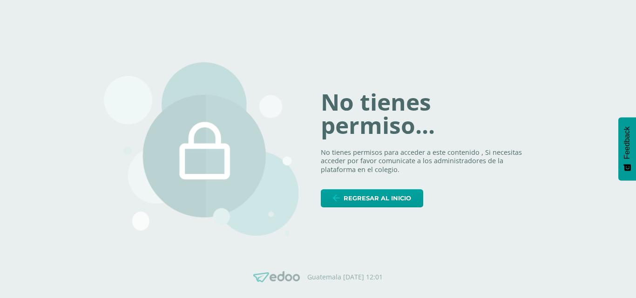  Describe the element at coordinates (201, 149) in the screenshot. I see `img: 403.png` at that location.